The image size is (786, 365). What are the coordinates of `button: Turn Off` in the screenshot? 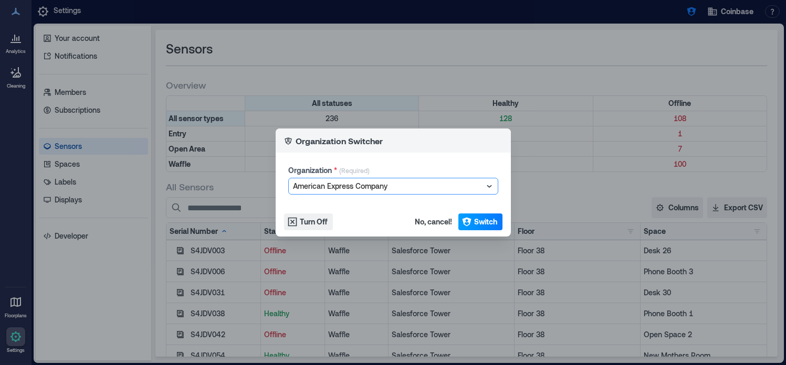 It's located at (308, 222).